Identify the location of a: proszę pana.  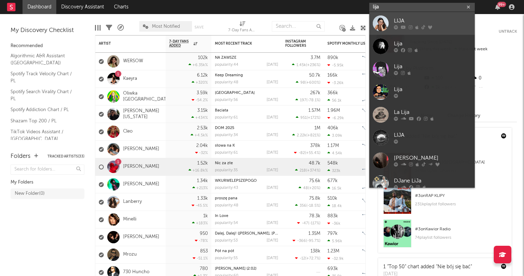
(226, 198).